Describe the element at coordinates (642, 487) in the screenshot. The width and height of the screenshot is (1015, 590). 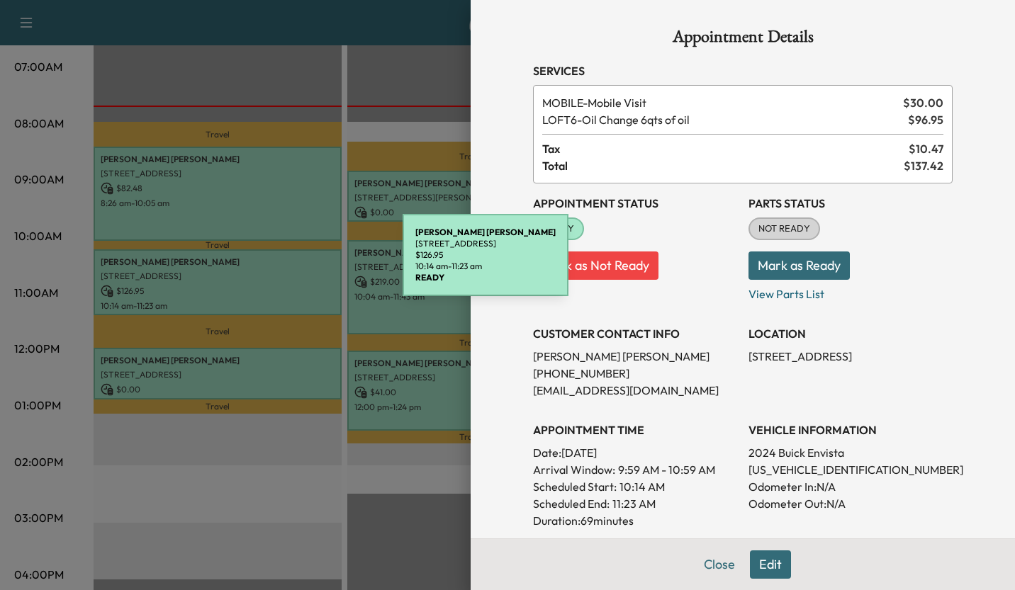
I see `p: 10:14 AM` at that location.